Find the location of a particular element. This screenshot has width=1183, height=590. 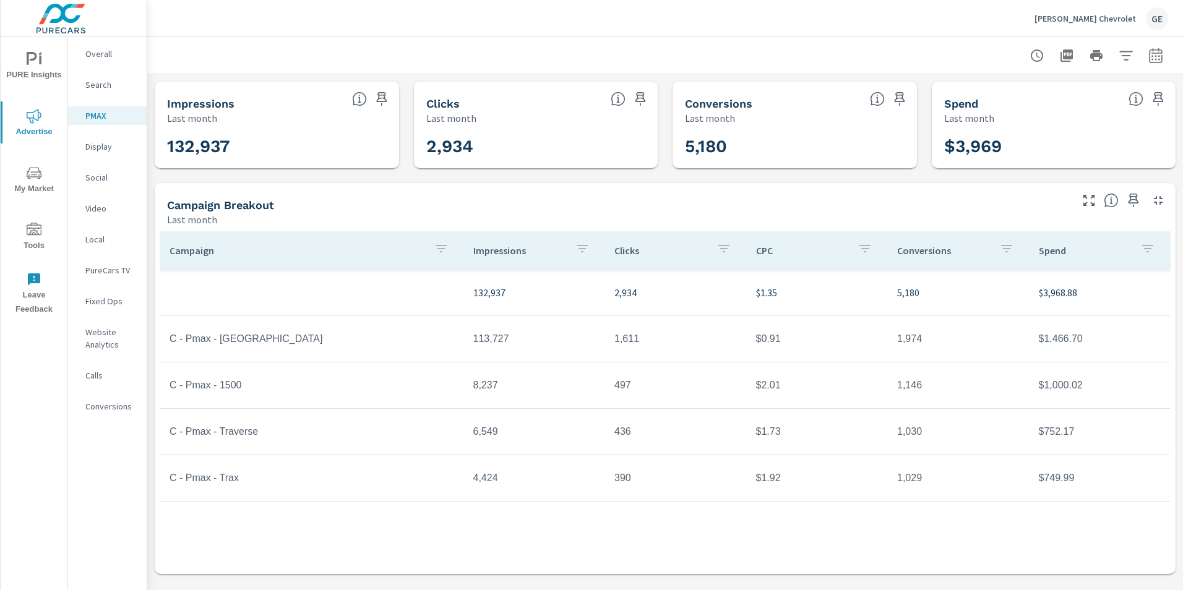

p: Website Analytics is located at coordinates (111, 338).